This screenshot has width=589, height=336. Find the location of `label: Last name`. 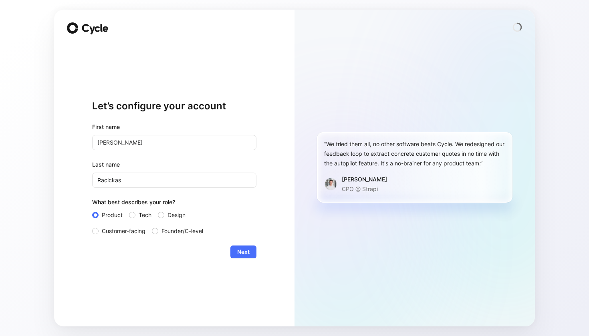

label: Last name is located at coordinates (174, 165).